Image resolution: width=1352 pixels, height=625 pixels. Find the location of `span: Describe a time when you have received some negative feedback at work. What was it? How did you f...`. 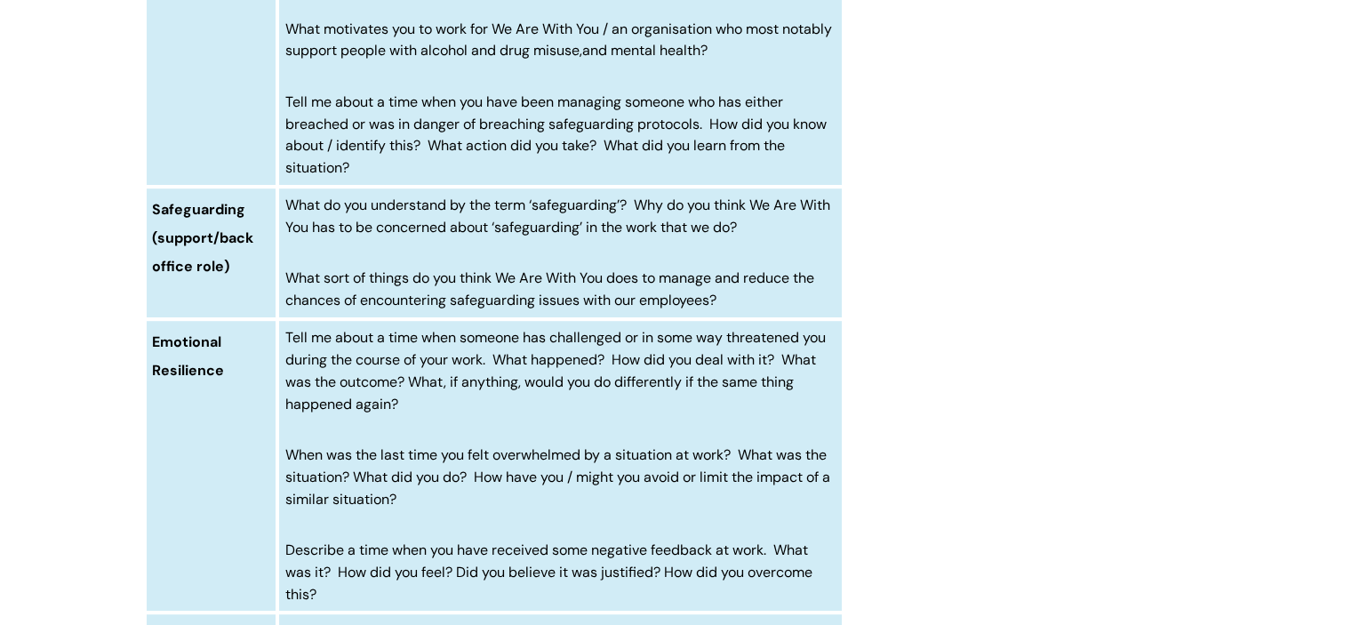

span: Describe a time when you have received some negative feedback at work. What was it? How did you f... is located at coordinates (548, 572).